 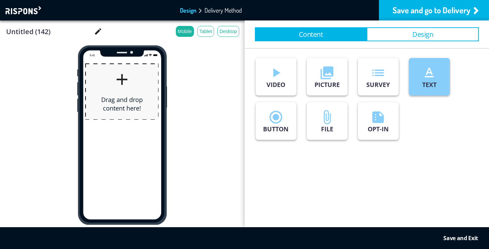 What do you see at coordinates (327, 77) in the screenshot?
I see `button: photo_libraryPICTURE` at bounding box center [327, 77].